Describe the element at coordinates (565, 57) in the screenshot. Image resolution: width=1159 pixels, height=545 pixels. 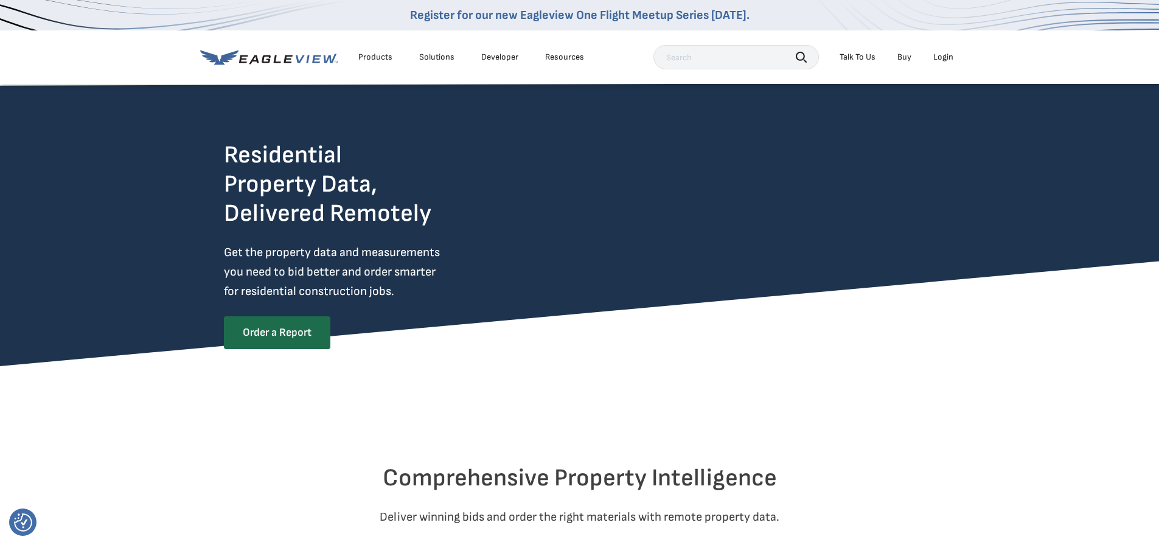
I see `div: Resources` at that location.